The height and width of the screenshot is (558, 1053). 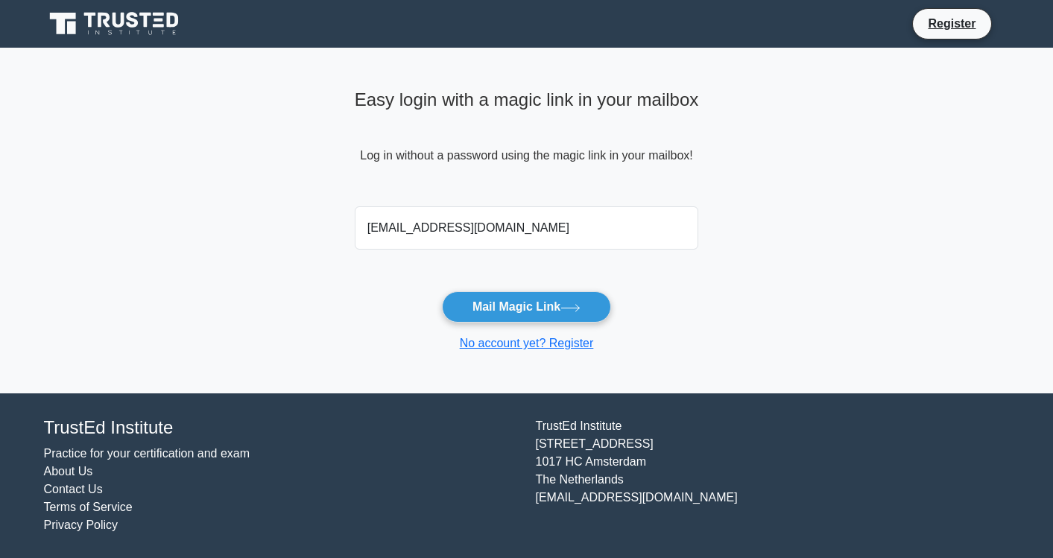 I want to click on h4: Easy login with a magic link in your mailbox, so click(x=527, y=100).